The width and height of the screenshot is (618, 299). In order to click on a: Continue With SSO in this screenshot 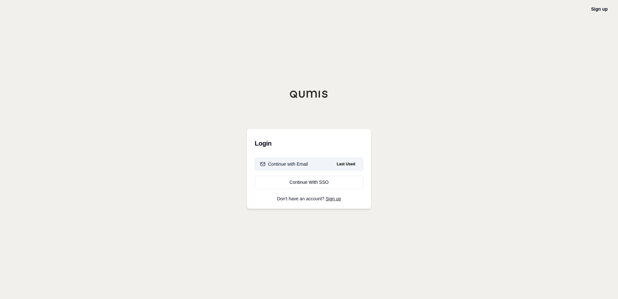, I will do `click(309, 182)`.